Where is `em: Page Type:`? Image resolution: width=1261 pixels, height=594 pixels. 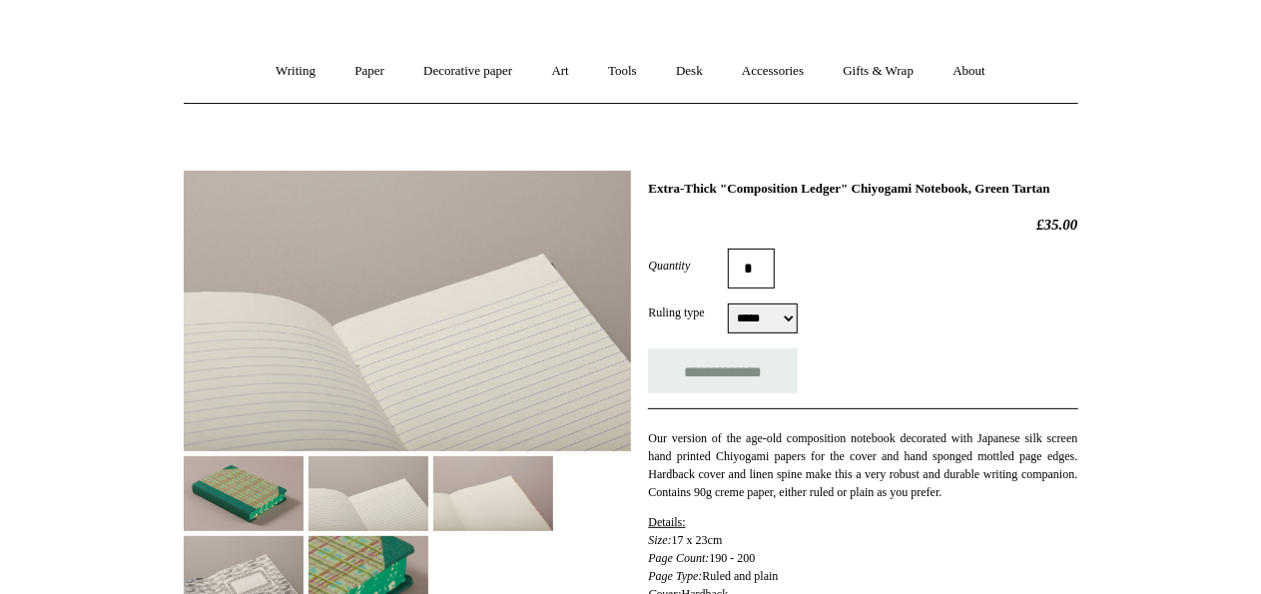
em: Page Type: is located at coordinates (675, 576).